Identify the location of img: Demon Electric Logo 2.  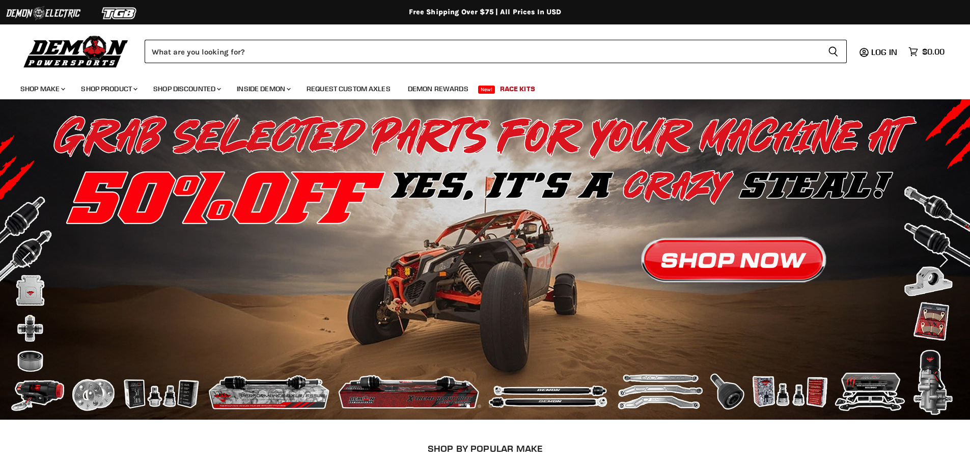
(43, 13).